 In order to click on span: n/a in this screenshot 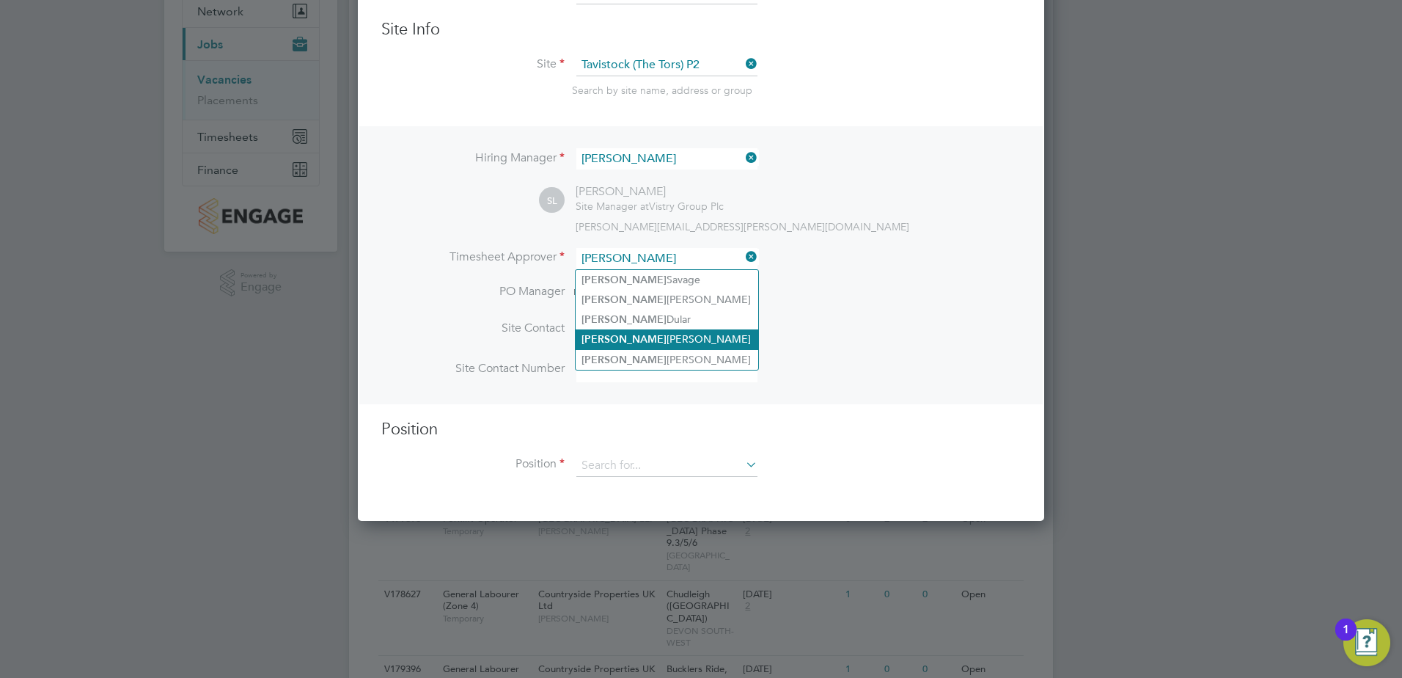, I will do `click(582, 291)`.